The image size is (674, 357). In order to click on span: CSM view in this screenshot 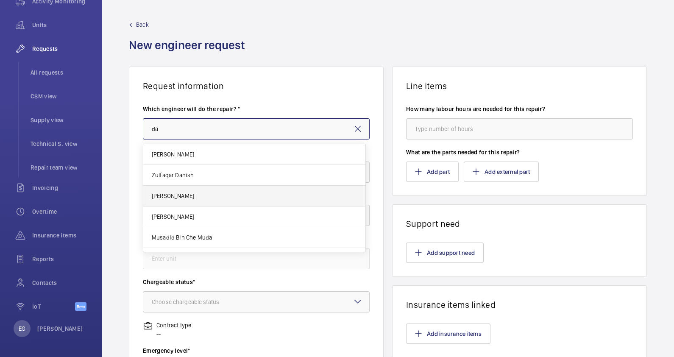, I will do `click(62, 96)`.